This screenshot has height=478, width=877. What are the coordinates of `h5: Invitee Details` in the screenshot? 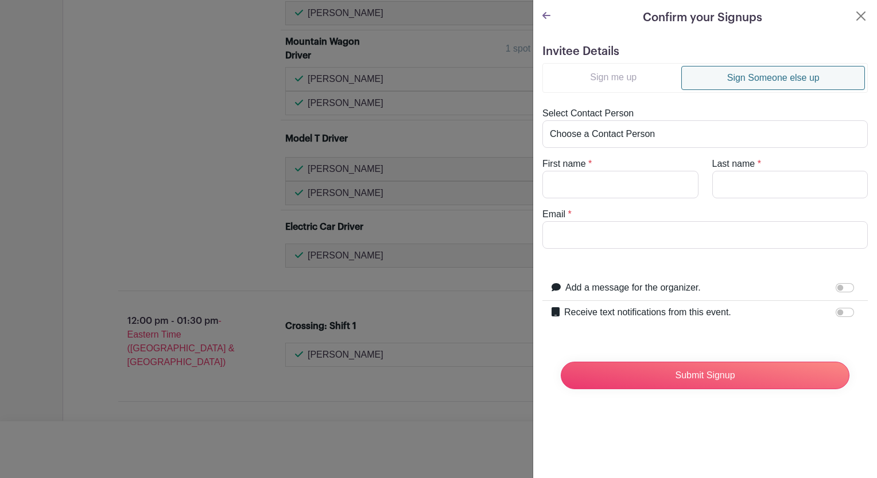 It's located at (704, 52).